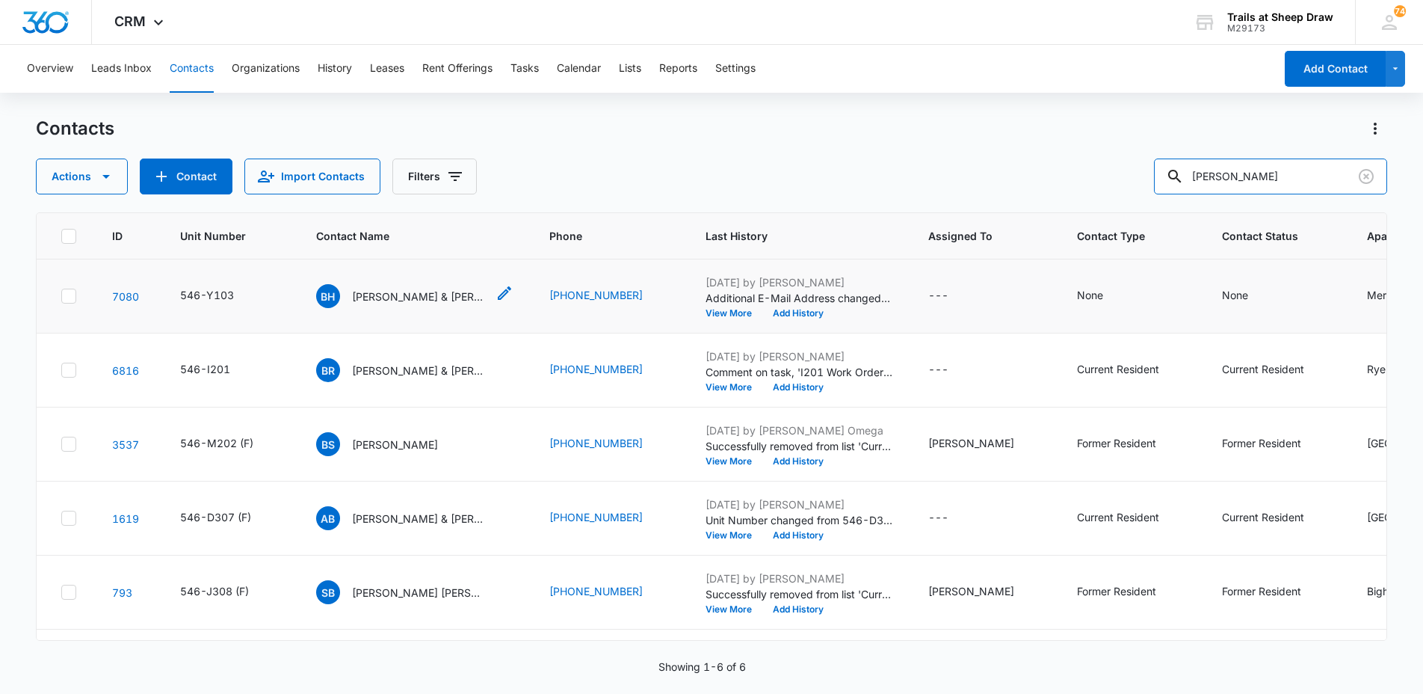 The width and height of the screenshot is (1423, 694). I want to click on a: Navigate to contact details page for Benjamin Sjolander, so click(126, 444).